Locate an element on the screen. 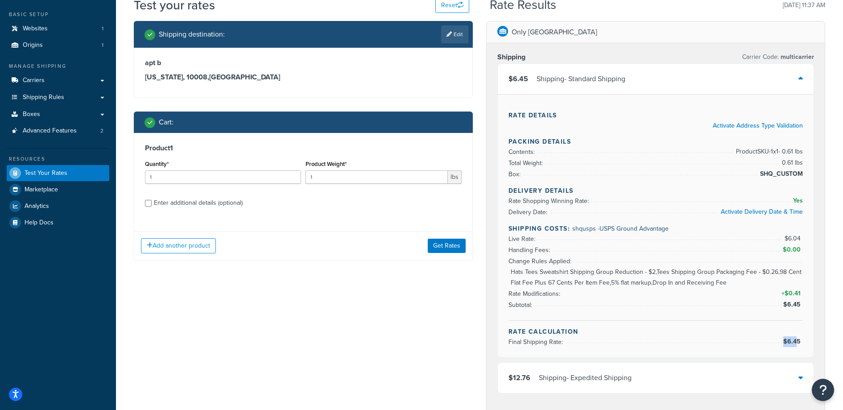  a: Origins1 is located at coordinates (58, 45).